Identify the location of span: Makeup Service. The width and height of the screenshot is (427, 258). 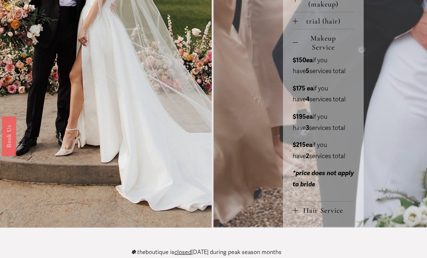
(326, 43).